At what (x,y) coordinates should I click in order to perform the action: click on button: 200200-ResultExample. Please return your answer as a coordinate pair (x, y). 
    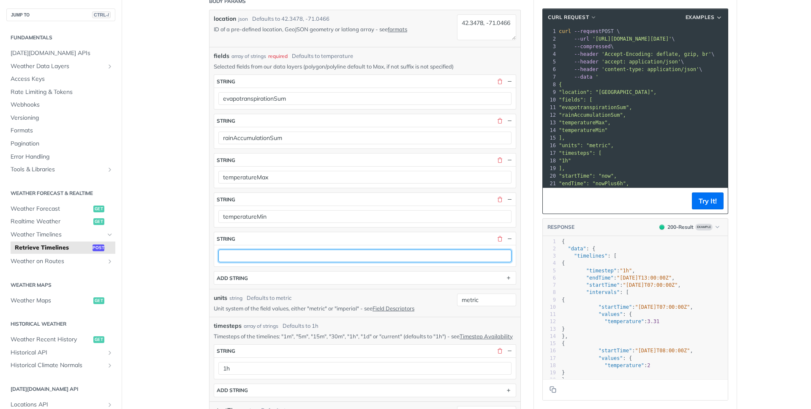
    Looking at the image, I should click on (690, 227).